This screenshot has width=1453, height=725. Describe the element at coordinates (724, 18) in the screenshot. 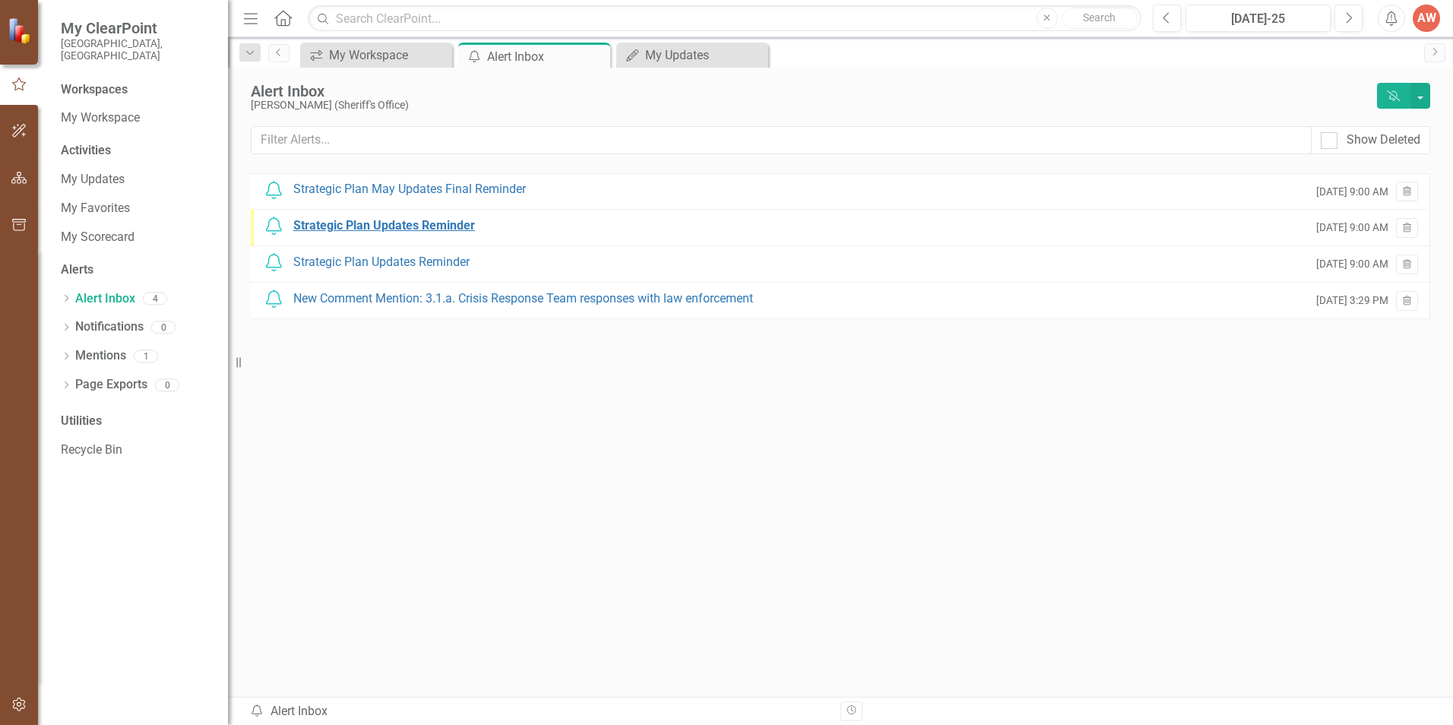

I see `input: Search ClearPoint...` at that location.